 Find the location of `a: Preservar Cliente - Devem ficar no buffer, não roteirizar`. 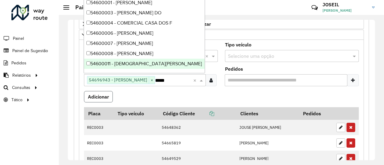

a: Preservar Cliente - Devem ficar no buffer, não roteirizar is located at coordinates (221, 24).